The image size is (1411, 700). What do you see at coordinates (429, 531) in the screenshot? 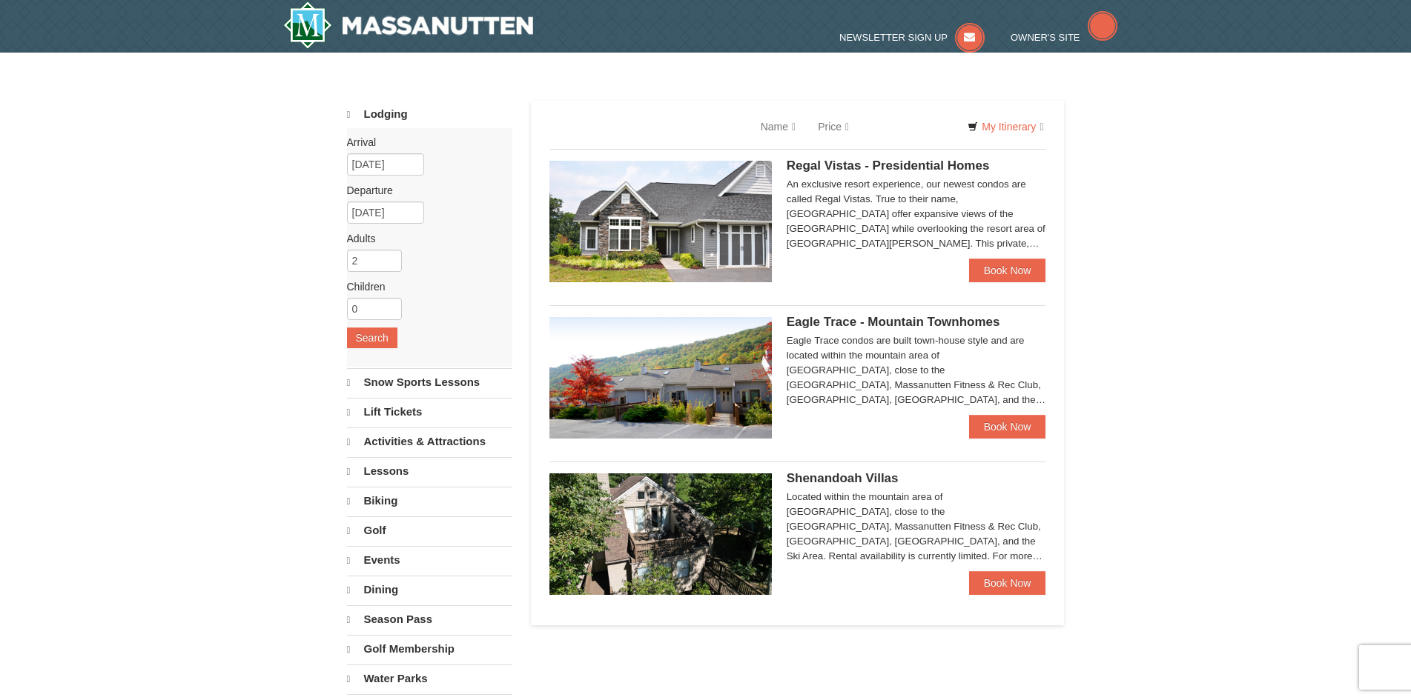
I see `a: Golf` at bounding box center [429, 531].